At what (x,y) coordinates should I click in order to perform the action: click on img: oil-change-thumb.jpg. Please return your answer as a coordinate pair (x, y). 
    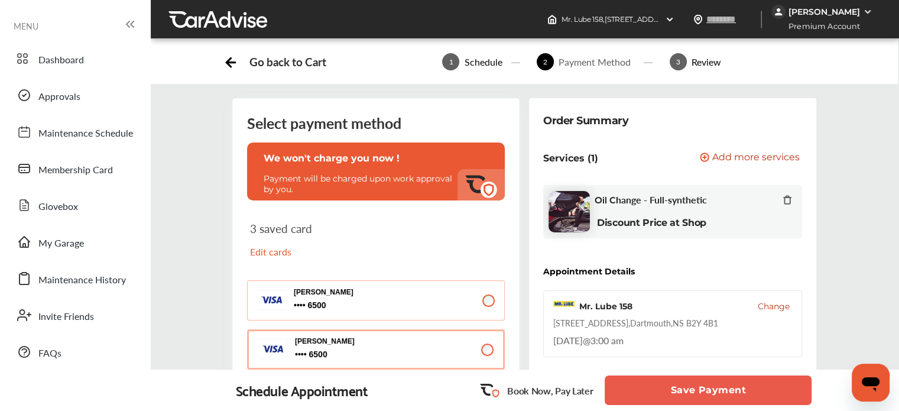
    Looking at the image, I should click on (569, 212).